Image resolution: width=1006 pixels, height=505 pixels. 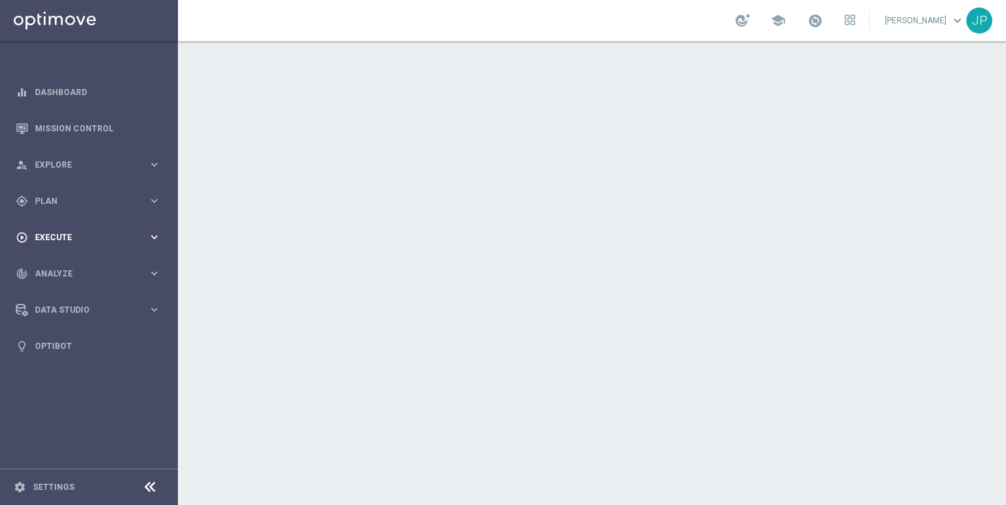 I want to click on div: Plan, so click(x=81, y=201).